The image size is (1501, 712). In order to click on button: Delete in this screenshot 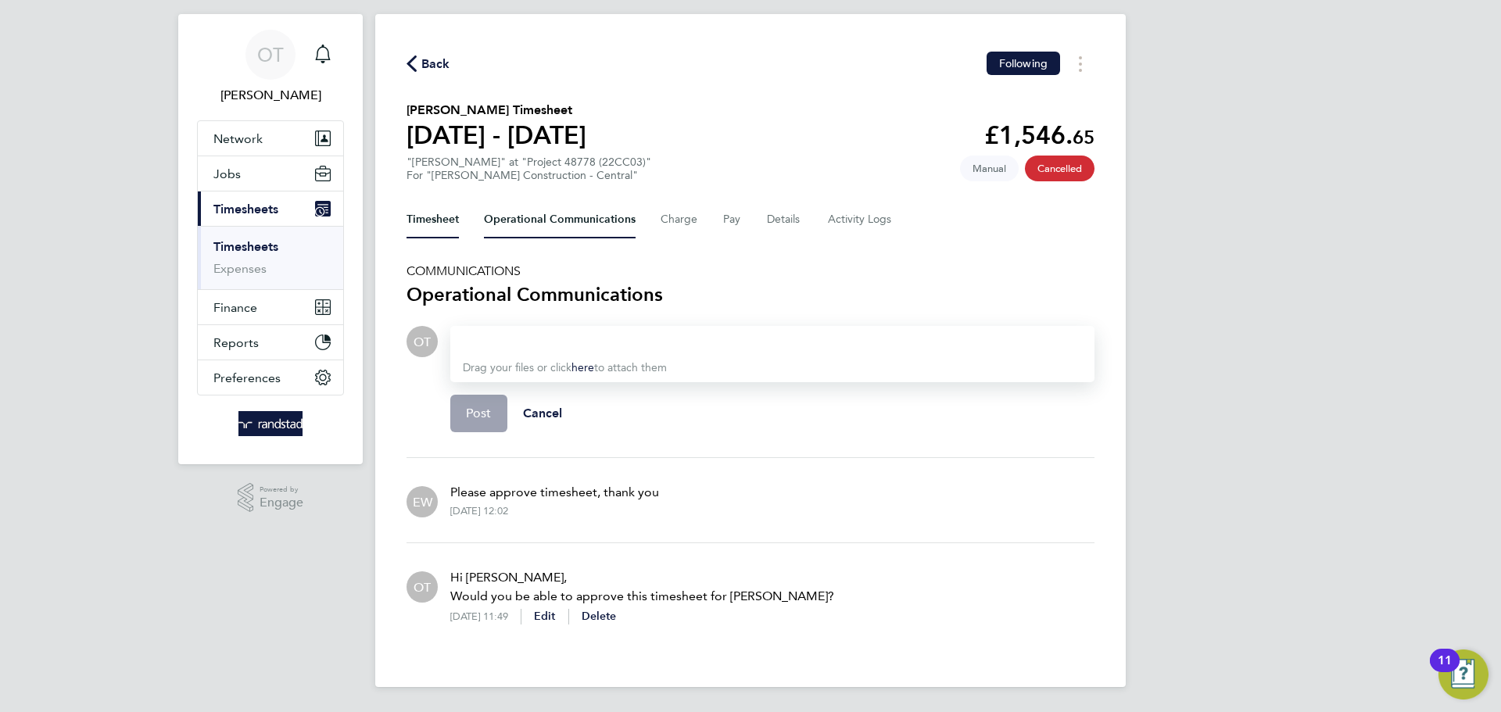, I will do `click(599, 617)`.